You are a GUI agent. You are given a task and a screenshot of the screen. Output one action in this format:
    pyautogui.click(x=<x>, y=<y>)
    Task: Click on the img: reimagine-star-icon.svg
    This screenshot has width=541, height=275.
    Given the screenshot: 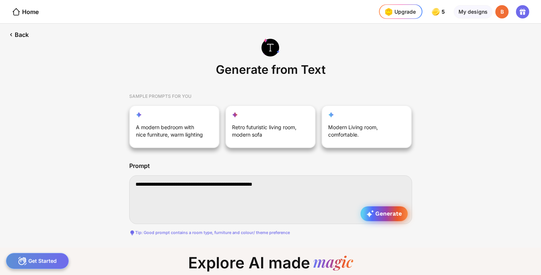 What is the action you would take?
    pyautogui.click(x=139, y=115)
    